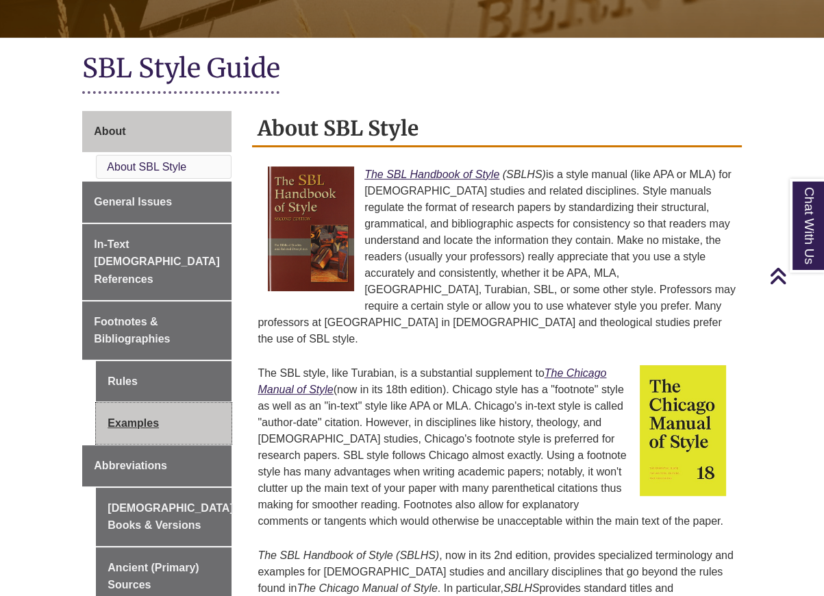  I want to click on a: About SBL Style, so click(147, 166).